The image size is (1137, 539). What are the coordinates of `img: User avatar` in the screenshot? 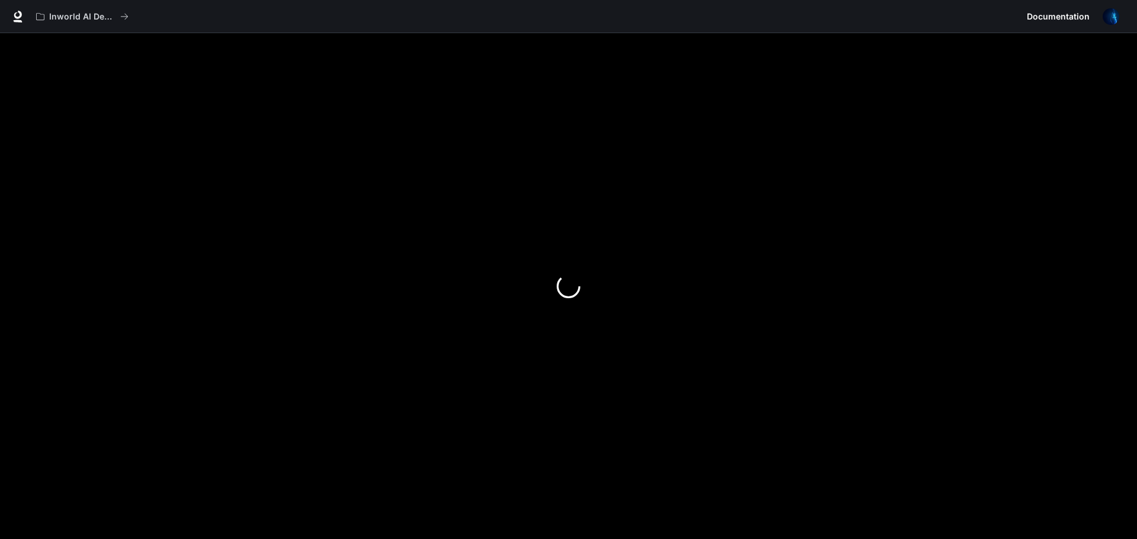 It's located at (1111, 17).